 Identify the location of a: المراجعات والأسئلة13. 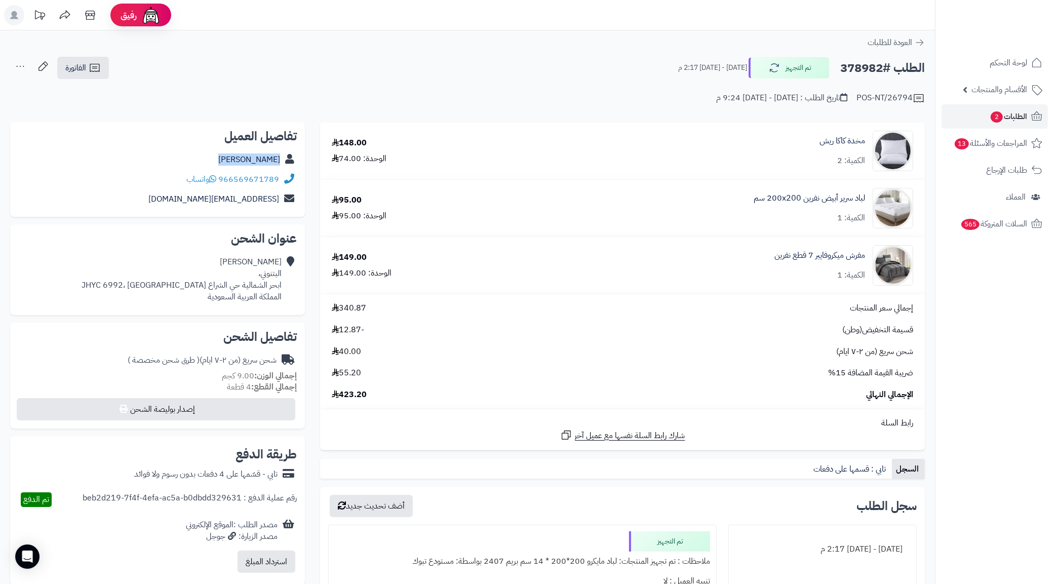
(995, 143).